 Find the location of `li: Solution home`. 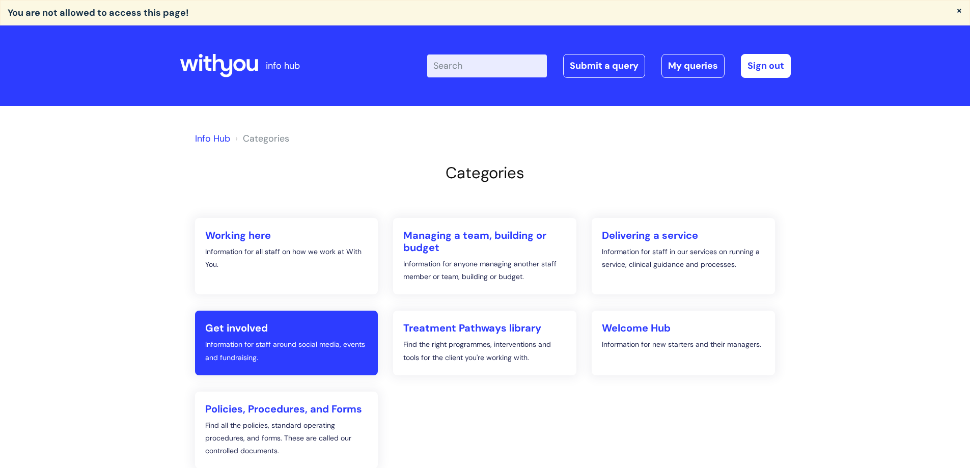

li: Solution home is located at coordinates (261, 139).